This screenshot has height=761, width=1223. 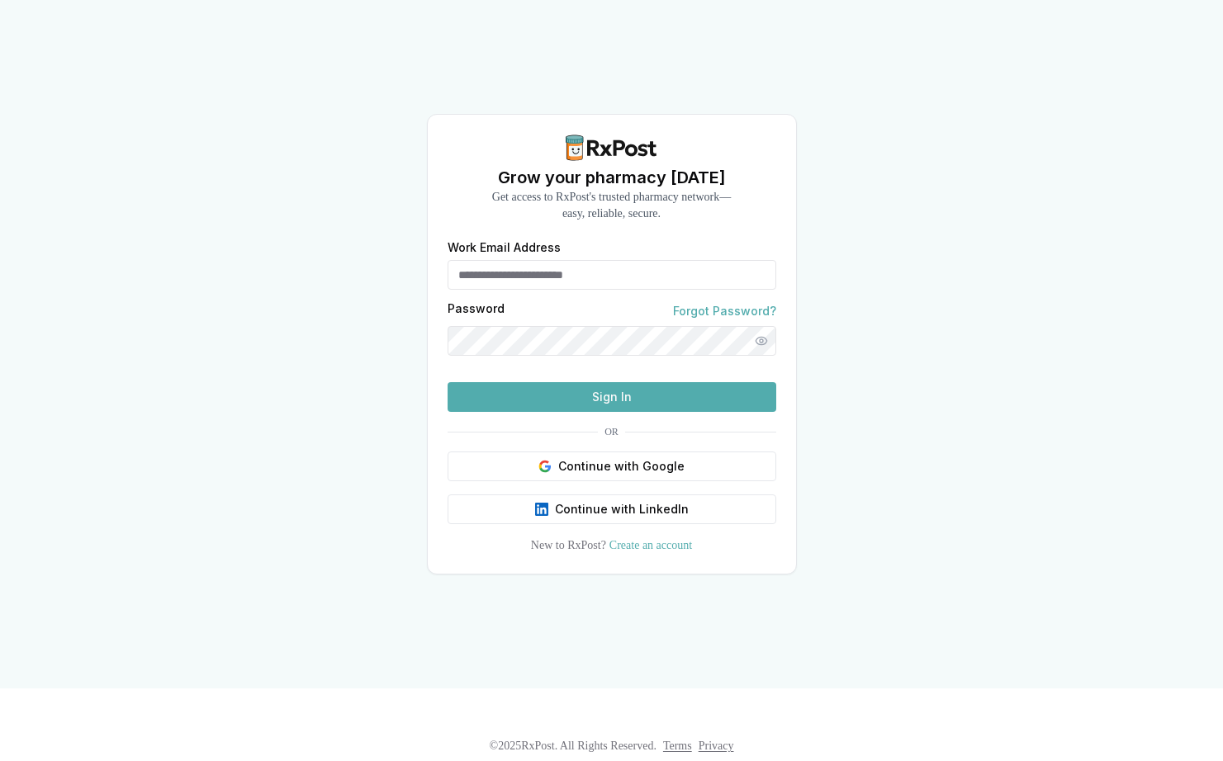 I want to click on img: LinkedIn, so click(x=542, y=510).